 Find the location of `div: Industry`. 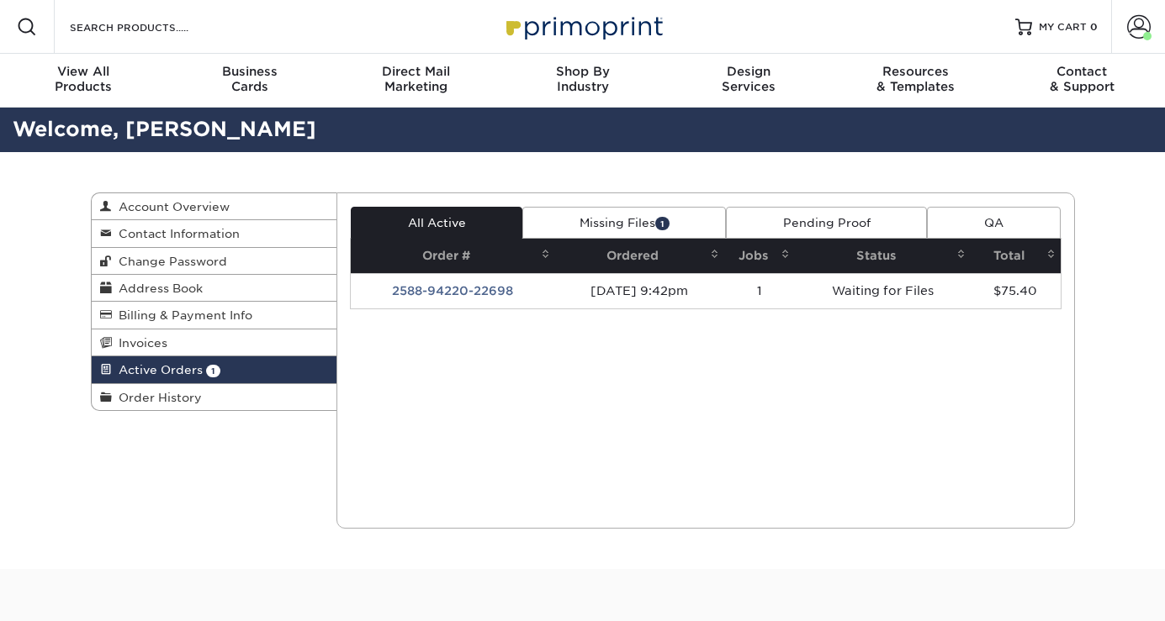

div: Industry is located at coordinates (583, 79).